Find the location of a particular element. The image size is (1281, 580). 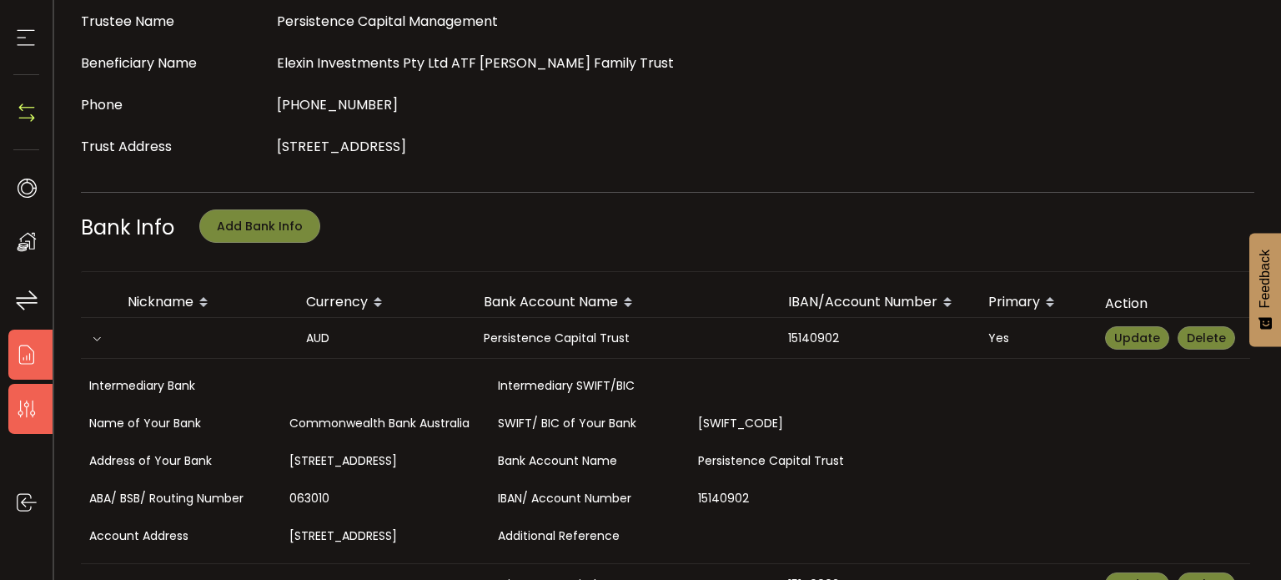

div: Trust Address is located at coordinates (174, 147).